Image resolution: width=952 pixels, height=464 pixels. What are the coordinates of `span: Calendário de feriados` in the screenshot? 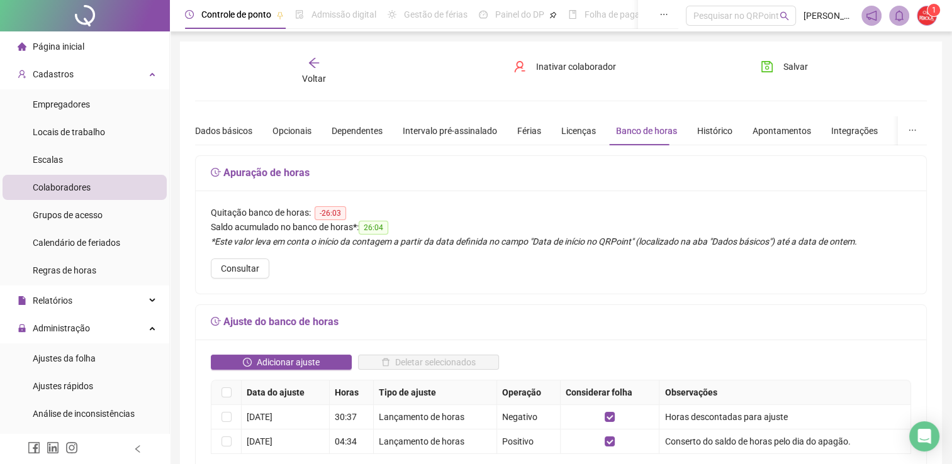 It's located at (76, 243).